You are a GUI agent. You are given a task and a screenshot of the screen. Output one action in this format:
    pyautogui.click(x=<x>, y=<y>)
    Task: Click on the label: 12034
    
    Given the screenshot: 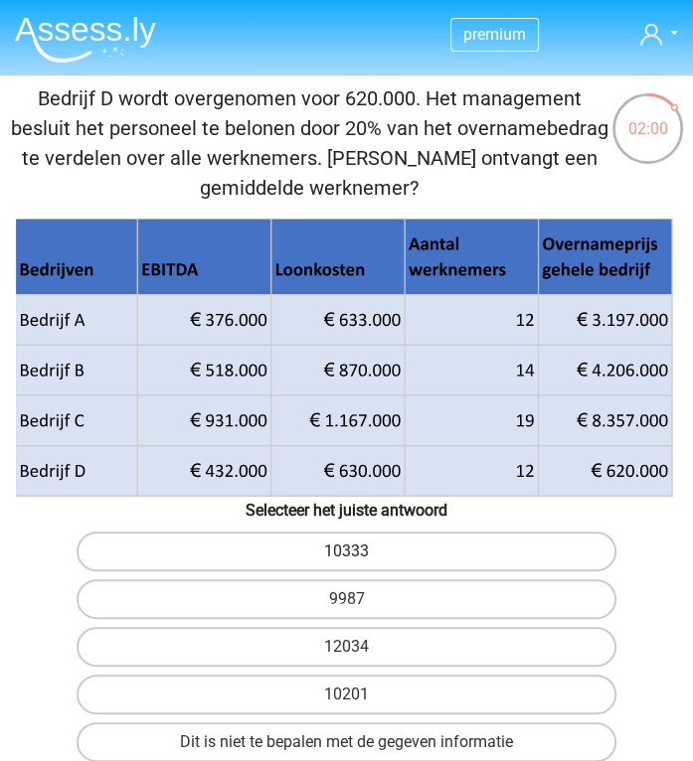 What is the action you would take?
    pyautogui.click(x=346, y=647)
    